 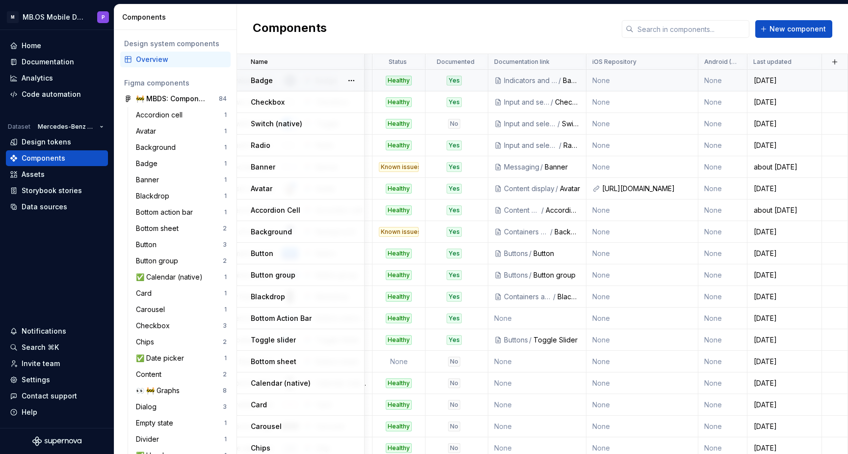 I want to click on div: Settings, so click(x=36, y=380).